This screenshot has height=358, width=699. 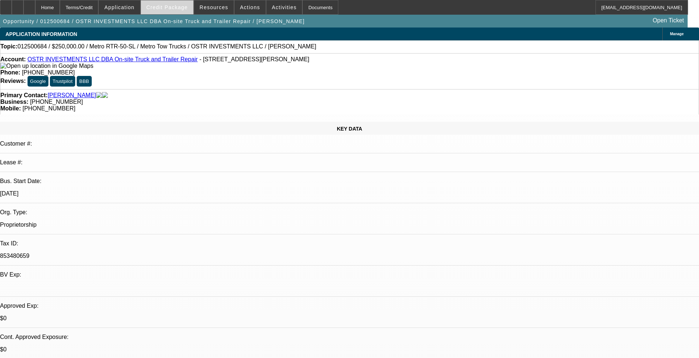 I want to click on strong: Business:, so click(x=14, y=102).